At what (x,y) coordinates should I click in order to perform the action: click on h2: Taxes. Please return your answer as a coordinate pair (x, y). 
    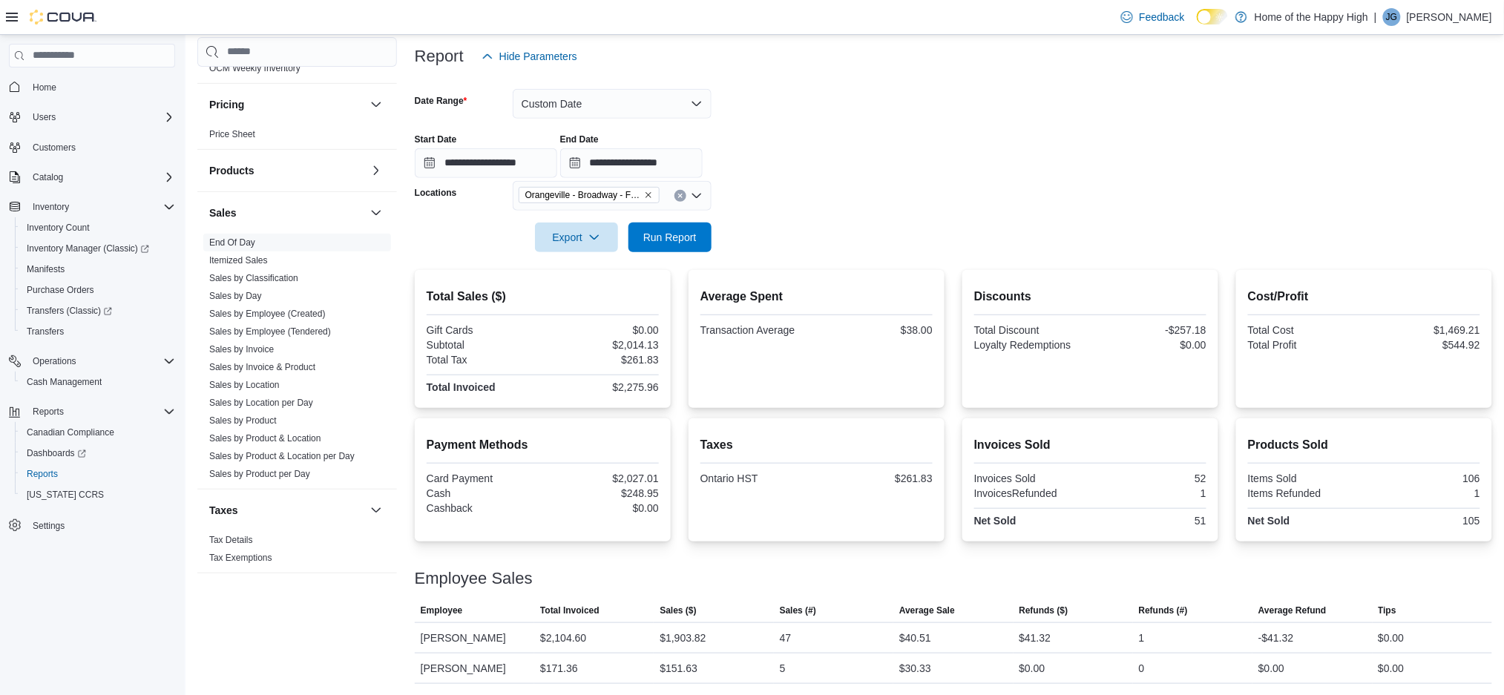
    Looking at the image, I should click on (816, 445).